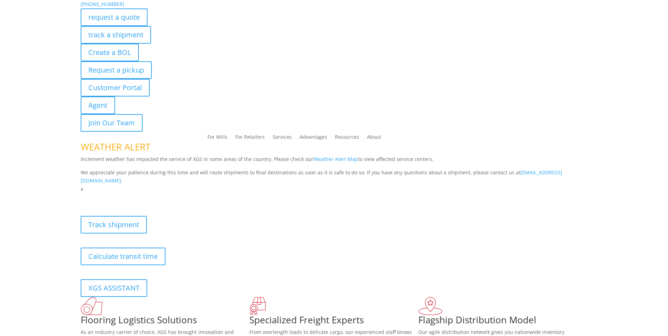  I want to click on a: About, so click(374, 138).